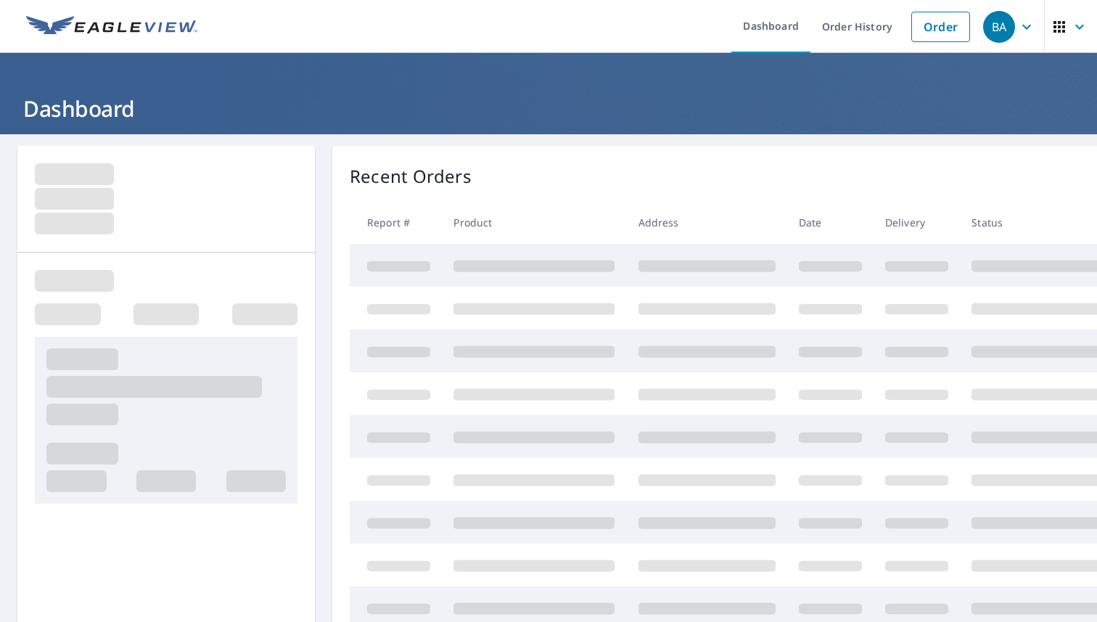  What do you see at coordinates (941, 27) in the screenshot?
I see `a: Order` at bounding box center [941, 27].